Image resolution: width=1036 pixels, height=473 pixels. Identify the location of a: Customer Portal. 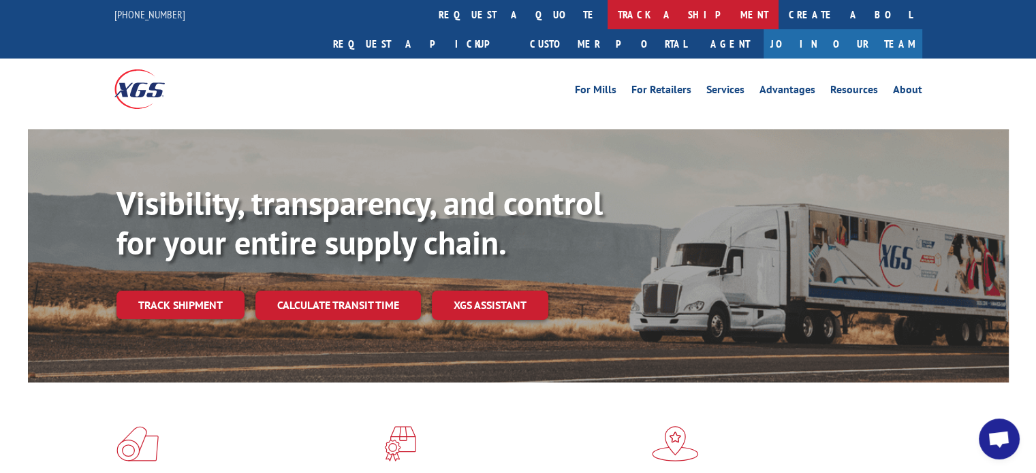
(608, 44).